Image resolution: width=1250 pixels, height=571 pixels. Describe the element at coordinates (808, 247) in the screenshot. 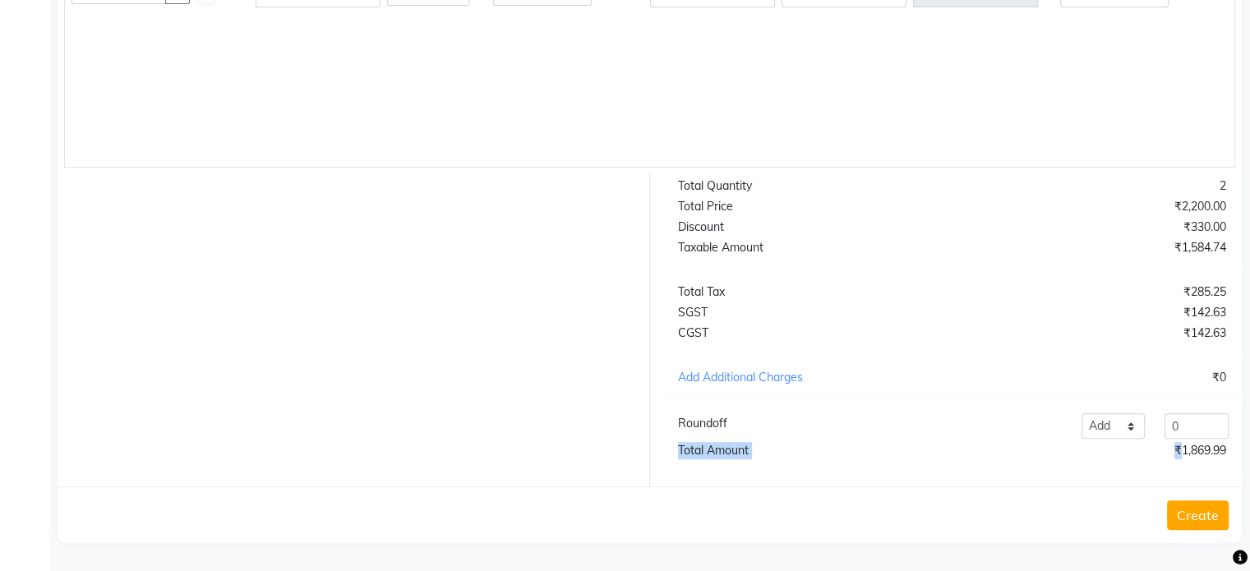

I see `div: Taxable Amount` at that location.